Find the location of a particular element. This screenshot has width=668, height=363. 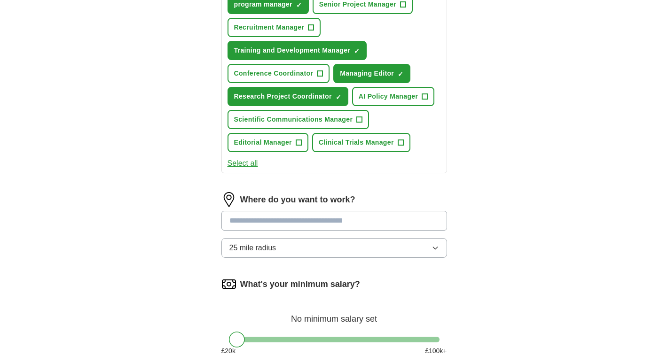

div: No minimum salary set is located at coordinates (334, 314).